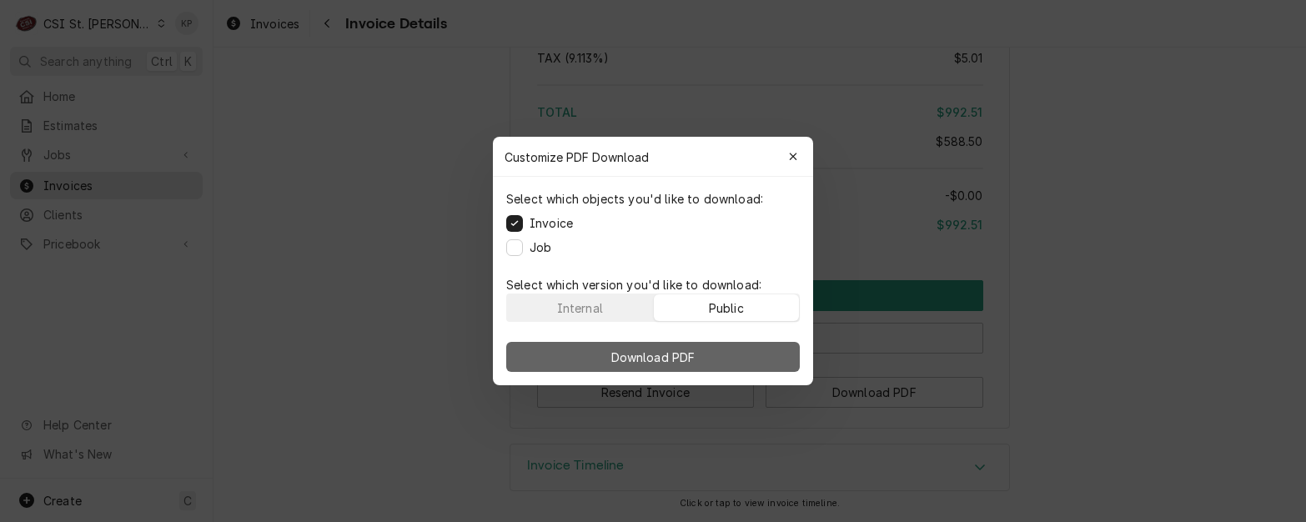 The width and height of the screenshot is (1306, 522). I want to click on div: Customize PDF Download, so click(653, 157).